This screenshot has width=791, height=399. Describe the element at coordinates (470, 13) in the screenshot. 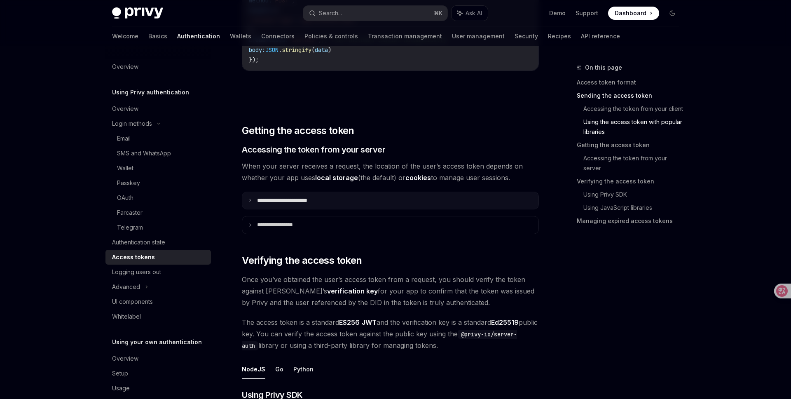

I see `button: Ask AI` at that location.